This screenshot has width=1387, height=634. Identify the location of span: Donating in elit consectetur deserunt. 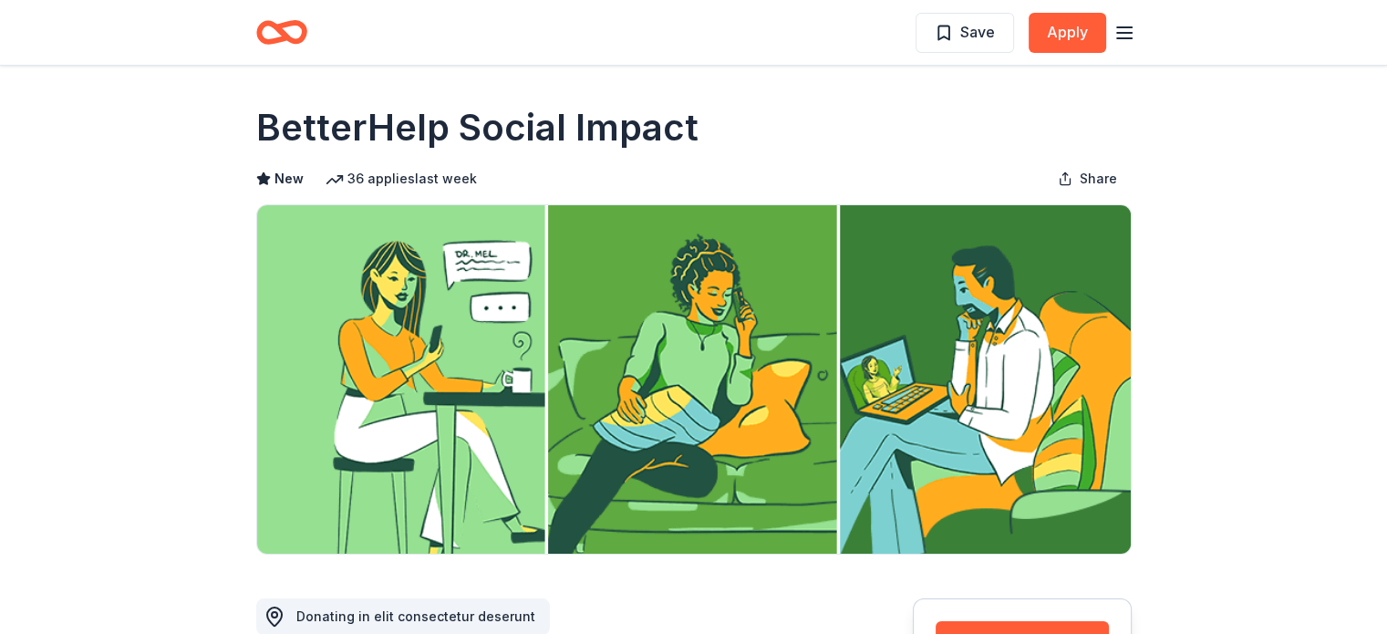
(416, 616).